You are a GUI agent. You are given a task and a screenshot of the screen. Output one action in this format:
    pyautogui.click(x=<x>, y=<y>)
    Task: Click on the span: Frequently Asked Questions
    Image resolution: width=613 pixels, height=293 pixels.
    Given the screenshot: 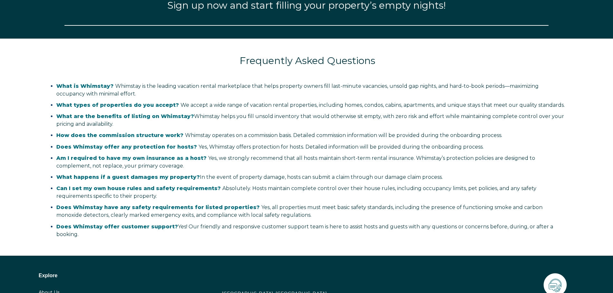 What is the action you would take?
    pyautogui.click(x=307, y=60)
    